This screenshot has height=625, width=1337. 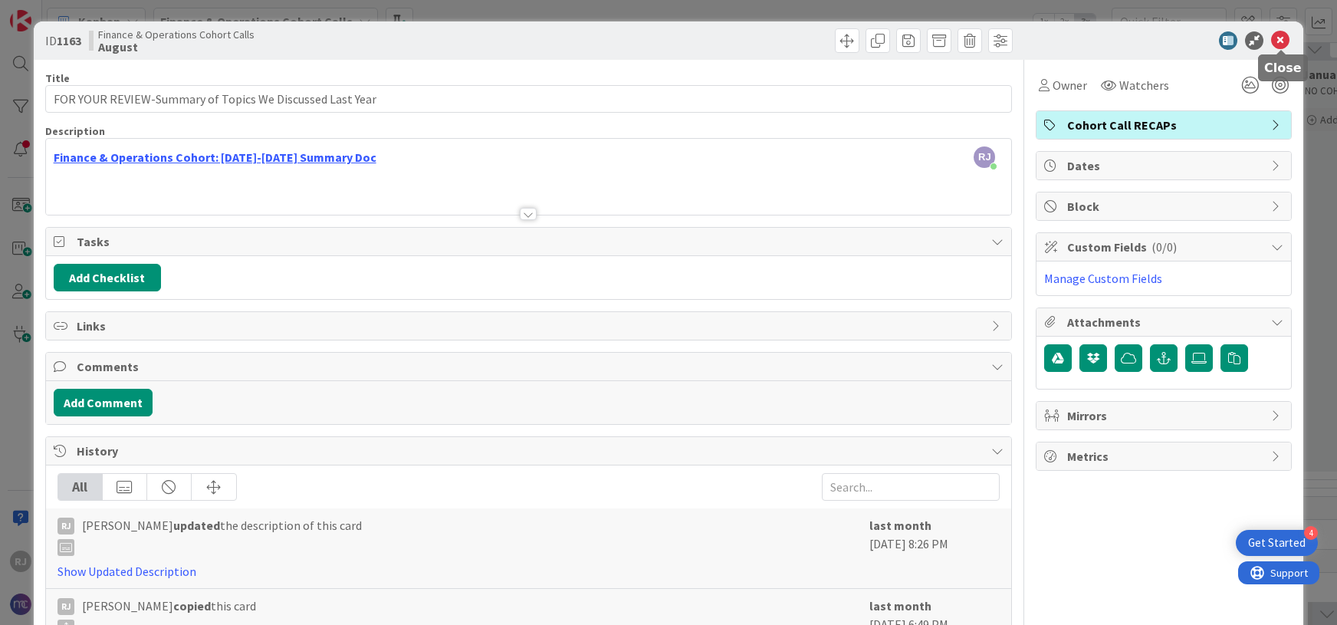 What do you see at coordinates (530, 451) in the screenshot?
I see `span: History` at bounding box center [530, 451].